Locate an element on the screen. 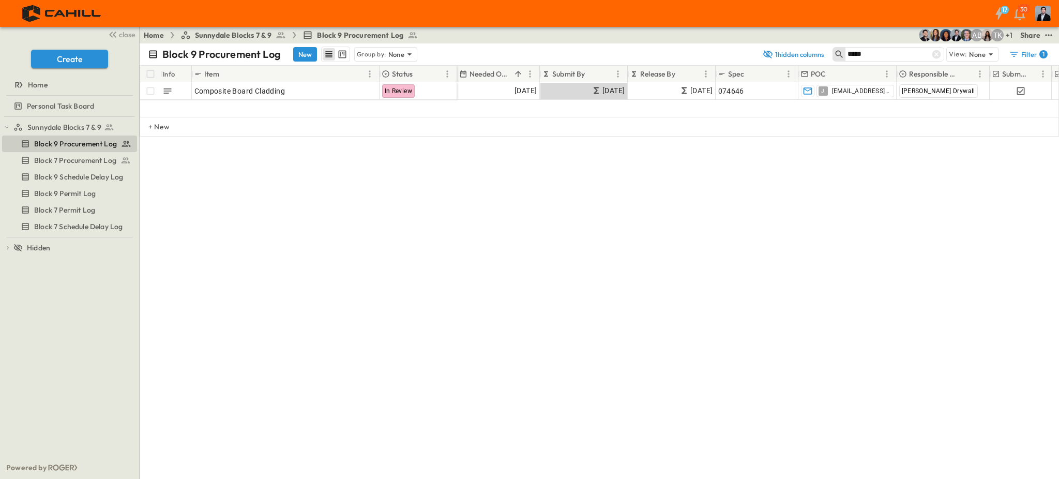 This screenshot has width=1059, height=479. a: Block 7 Schedule Delay Log is located at coordinates (68, 226).